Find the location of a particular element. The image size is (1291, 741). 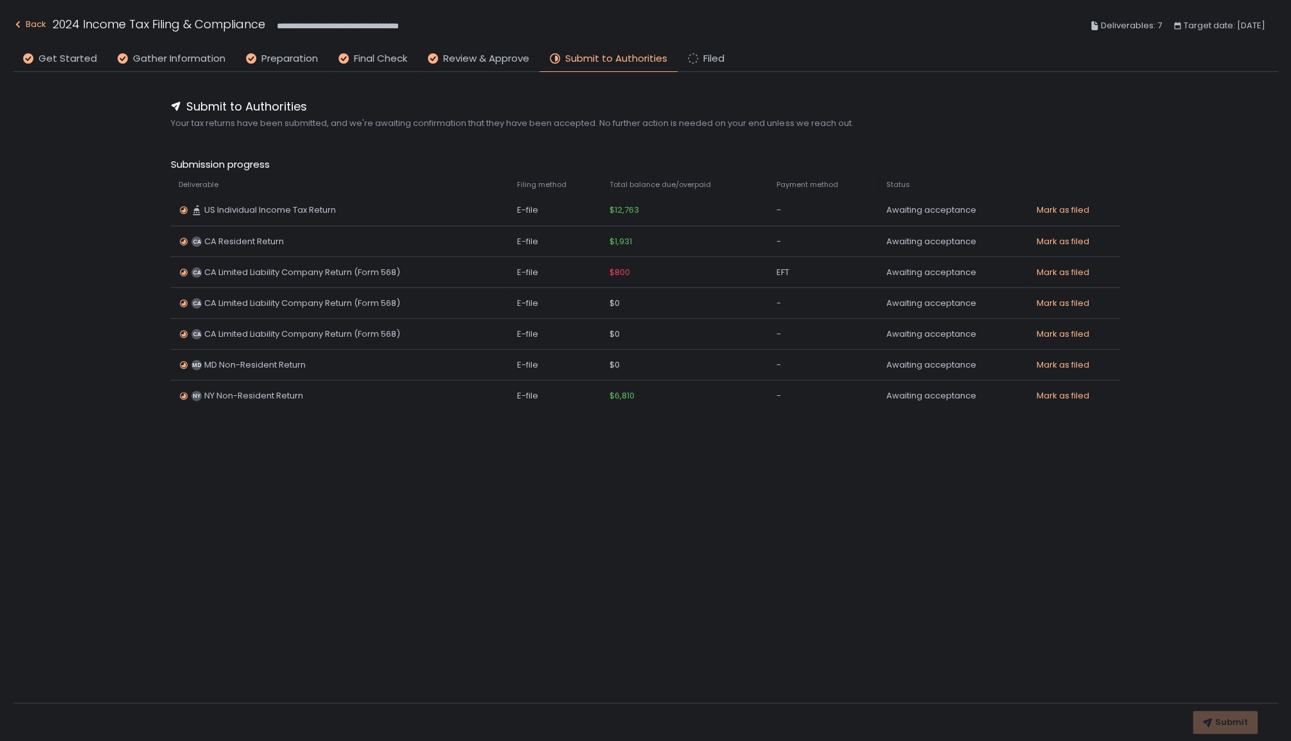

span: Final Check is located at coordinates (380, 58).